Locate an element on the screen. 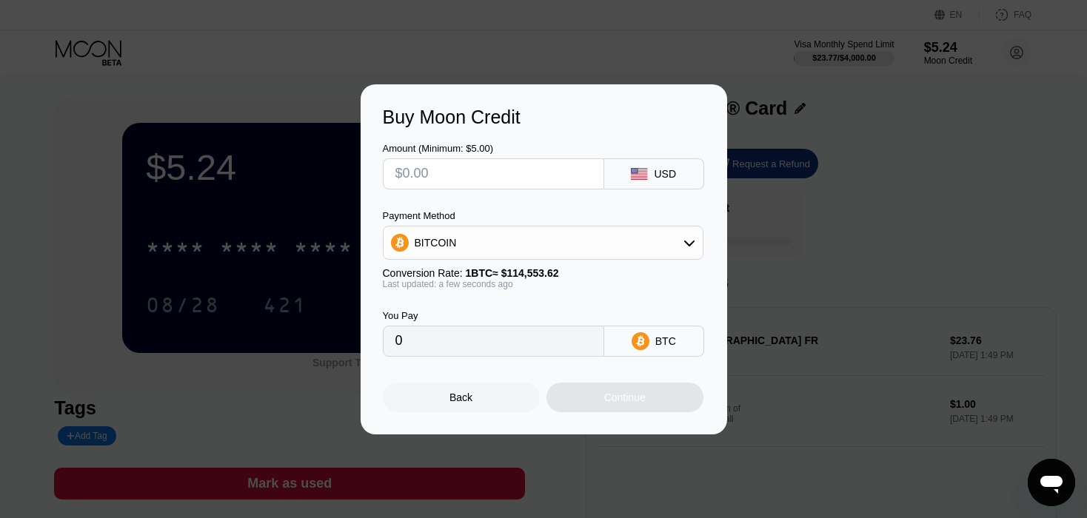 This screenshot has height=518, width=1087. div: Last updated: a few seconds ago is located at coordinates (543, 284).